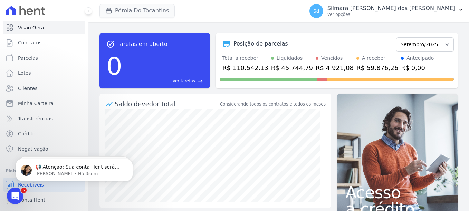 This screenshot has width=469, height=211. Describe the element at coordinates (332, 58) in the screenshot. I see `div: Vencidos` at that location.